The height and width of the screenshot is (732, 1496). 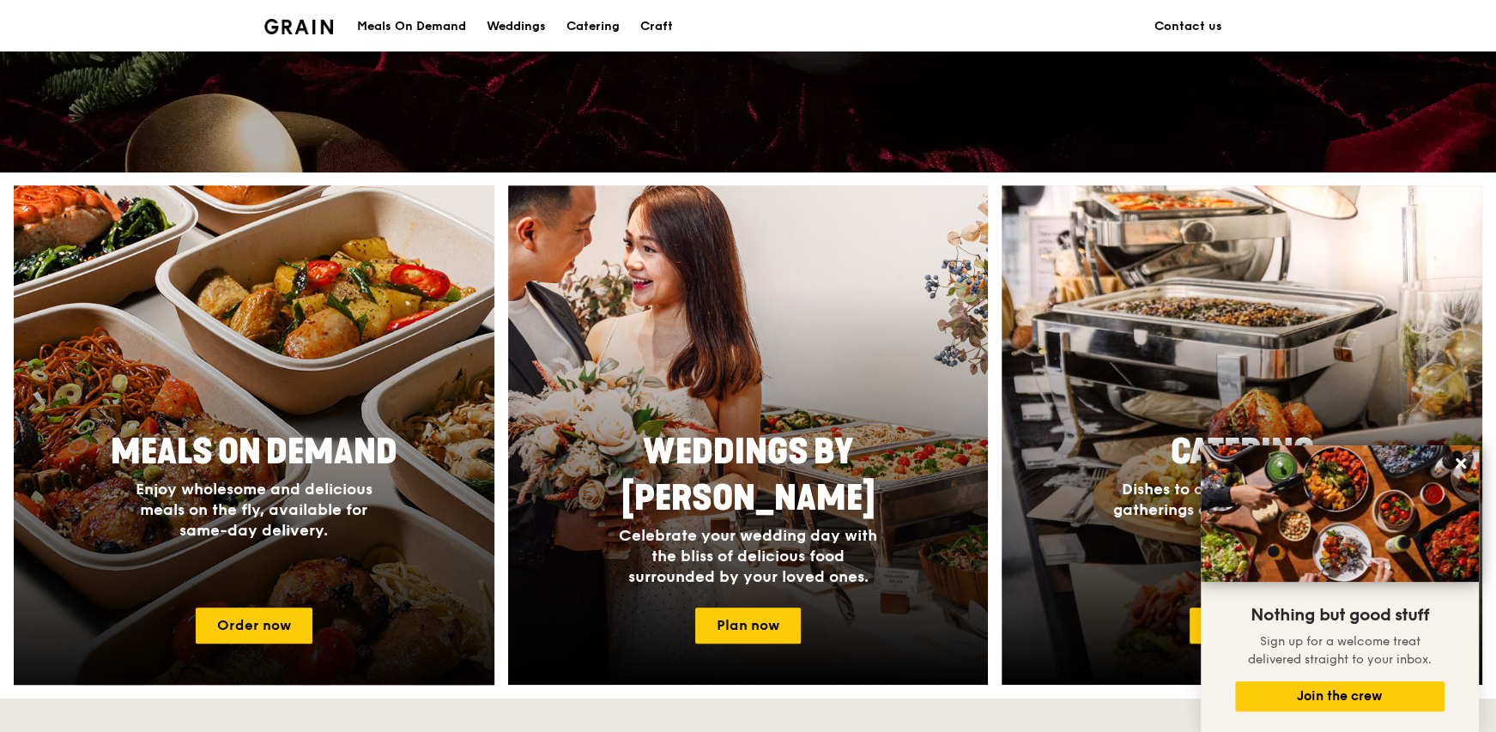 I want to click on span: Sign up for a welcome treat delivered straight to your inbox., so click(x=1340, y=650).